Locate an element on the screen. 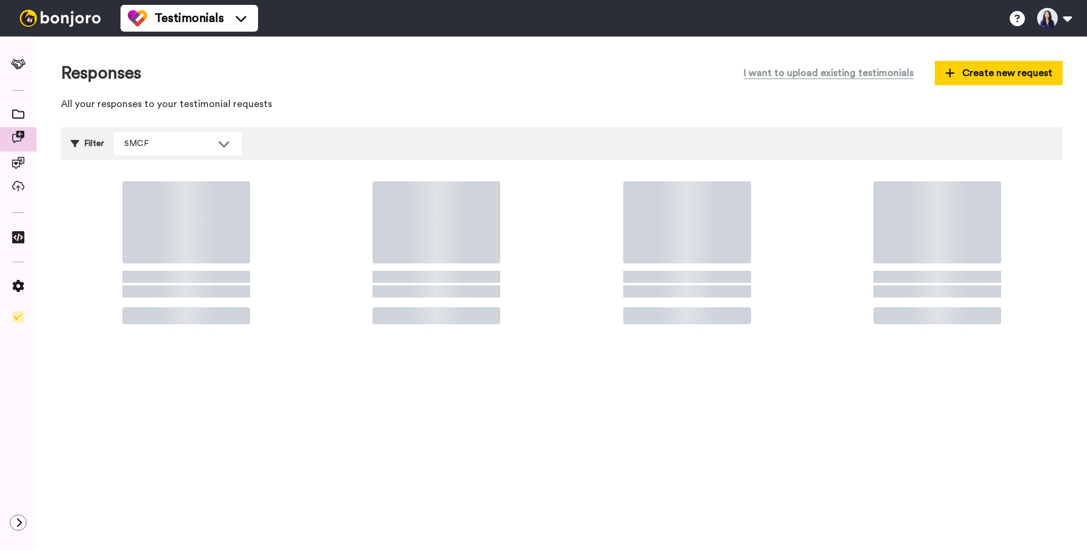  img: bj-logo-header-white.svg is located at coordinates (60, 18).